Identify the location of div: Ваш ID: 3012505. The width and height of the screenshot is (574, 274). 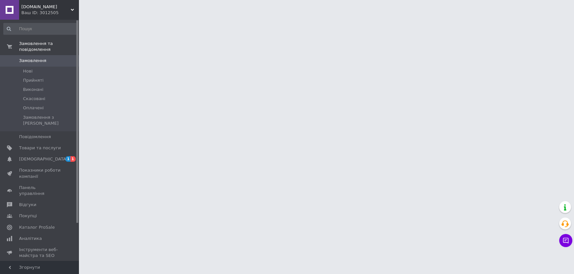
(50, 13).